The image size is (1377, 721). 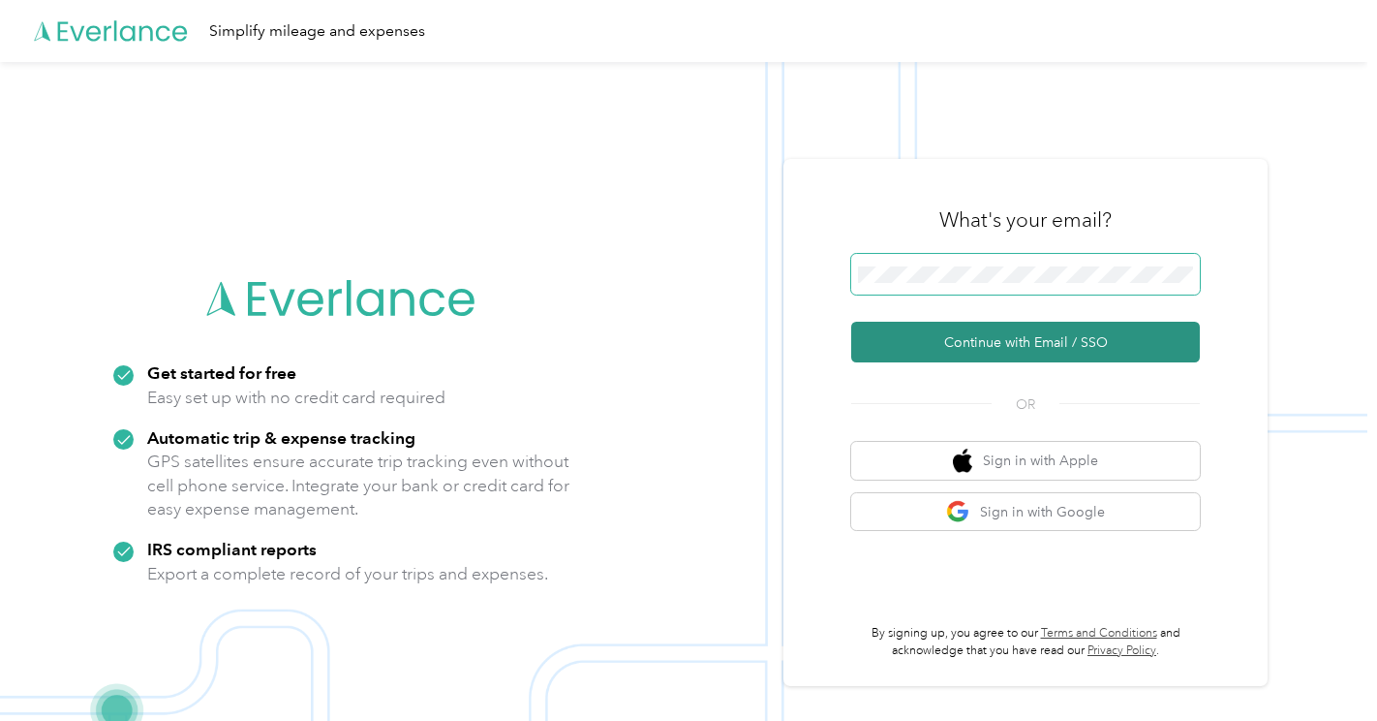 I want to click on a: Terms and Conditions, so click(x=1099, y=633).